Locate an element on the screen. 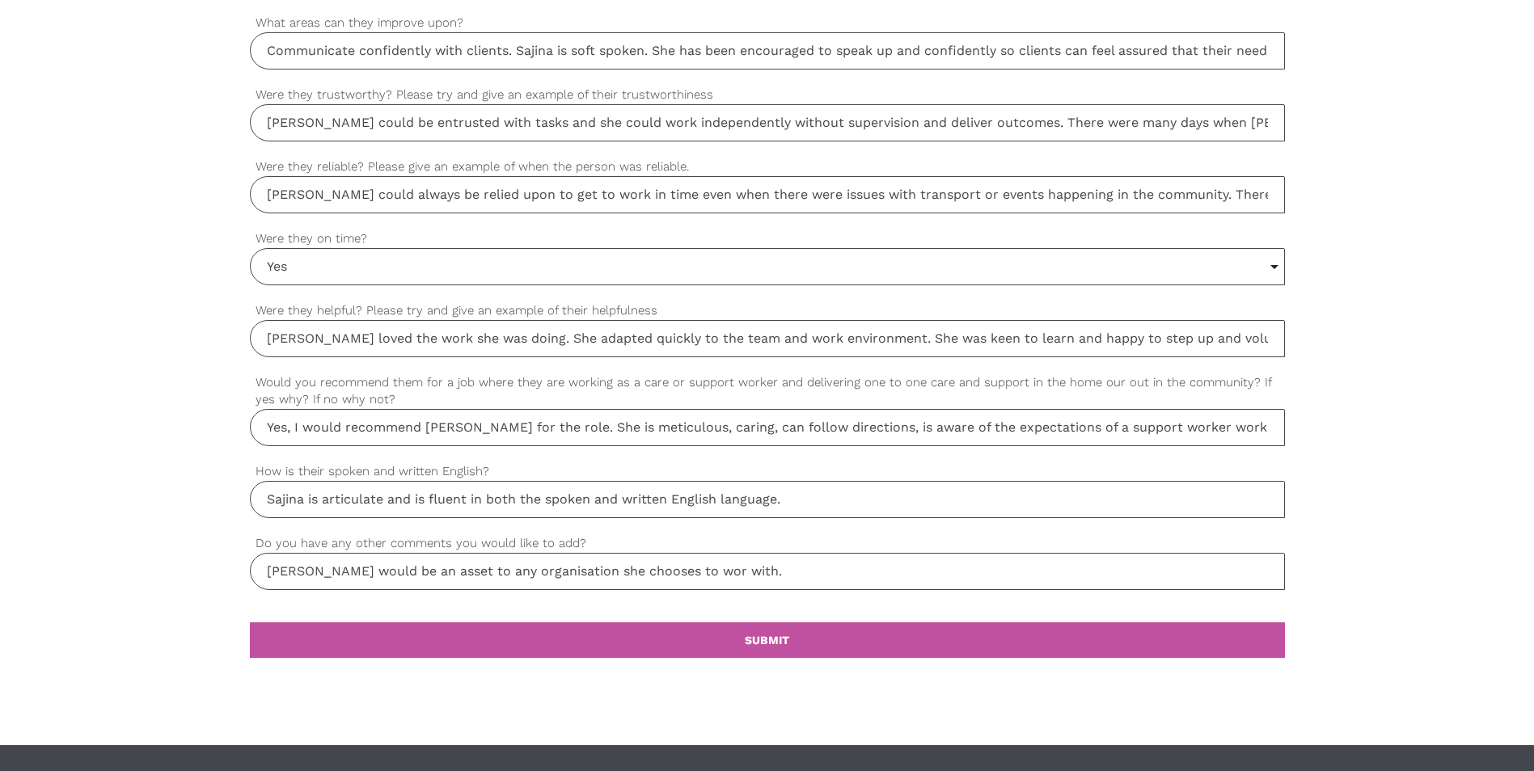  label: What areas can they improve upon? is located at coordinates (767, 23).